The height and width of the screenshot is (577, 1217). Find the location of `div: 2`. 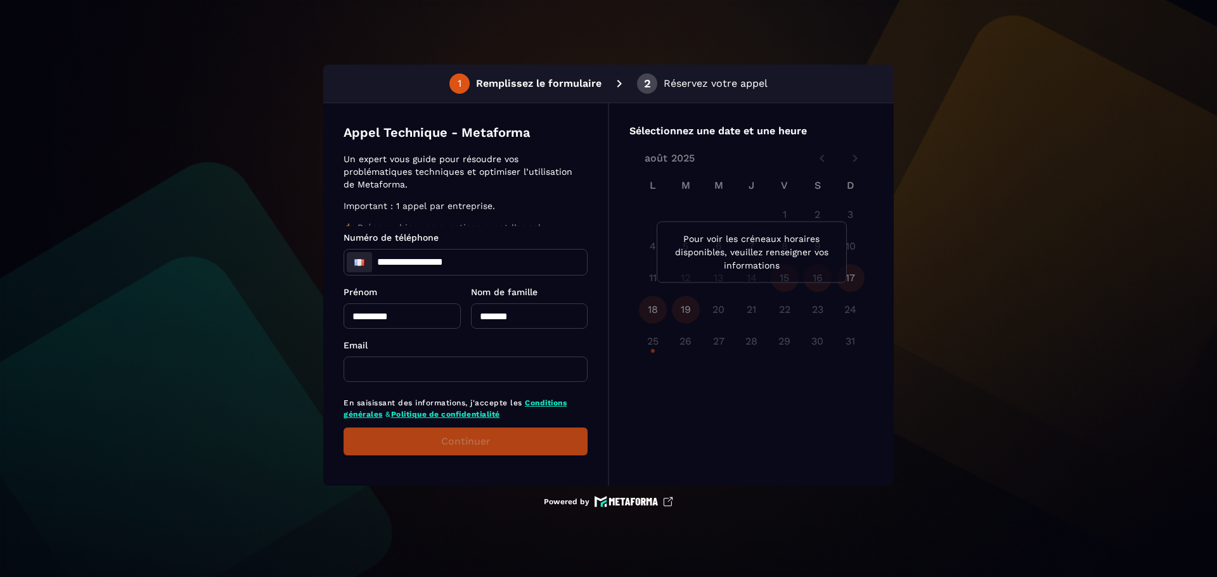

div: 2 is located at coordinates (647, 84).